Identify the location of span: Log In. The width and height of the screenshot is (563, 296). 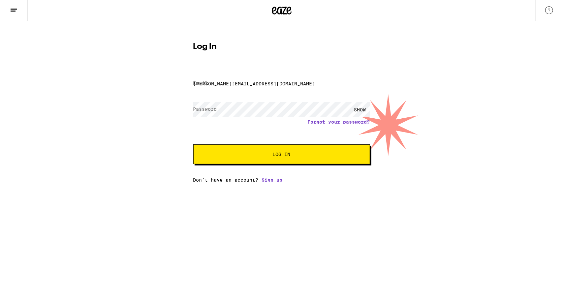
(282, 154).